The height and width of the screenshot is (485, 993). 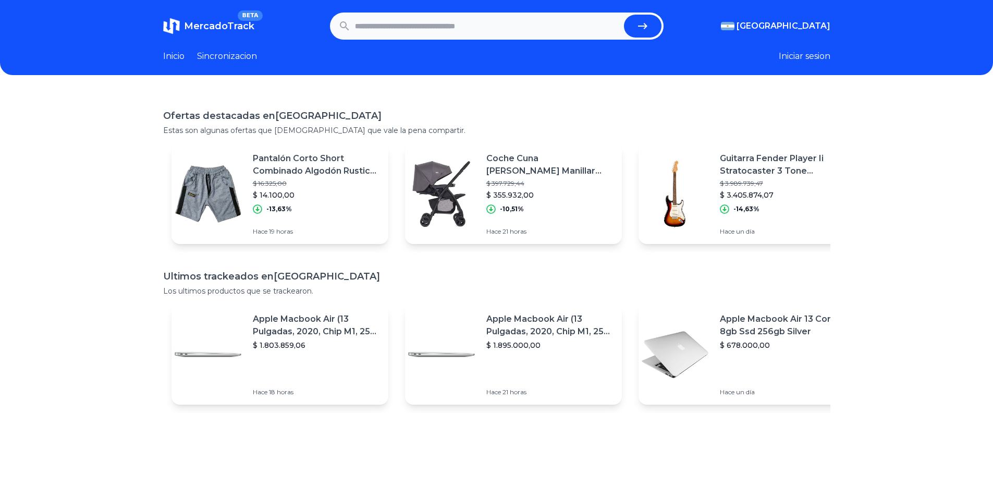 What do you see at coordinates (174, 56) in the screenshot?
I see `a: Inicio` at bounding box center [174, 56].